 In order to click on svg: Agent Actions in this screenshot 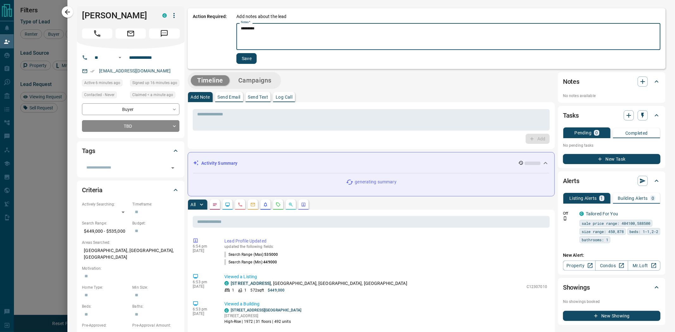, I will do `click(304, 205)`.